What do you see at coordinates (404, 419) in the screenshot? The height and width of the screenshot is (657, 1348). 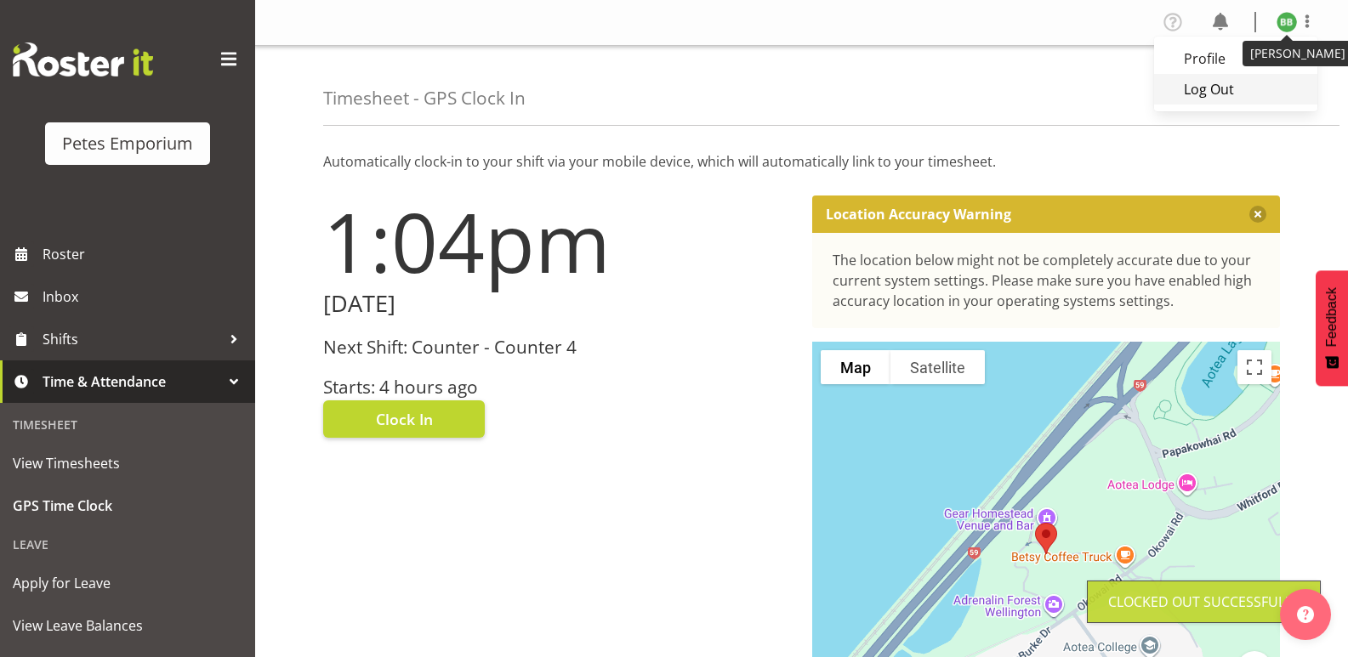 I see `button: Clock In` at bounding box center [404, 419].